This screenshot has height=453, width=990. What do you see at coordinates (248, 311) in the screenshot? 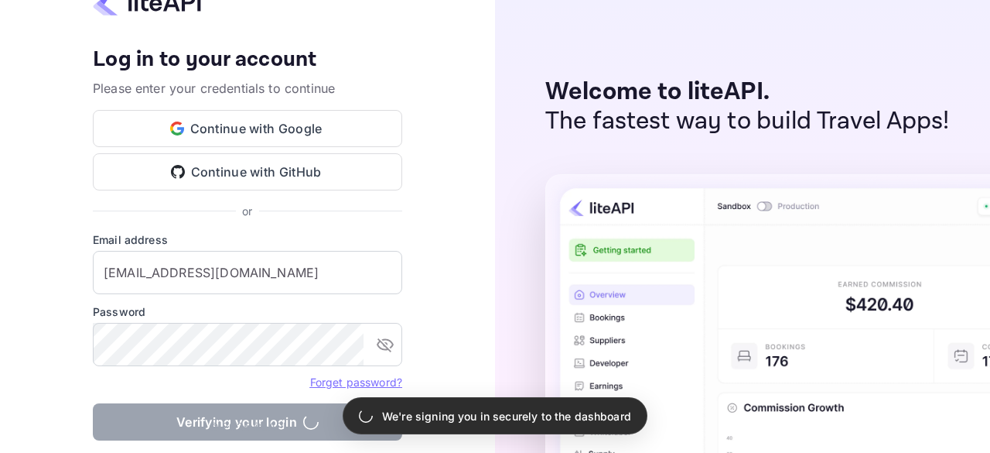
I see `label: Password` at bounding box center [248, 311].